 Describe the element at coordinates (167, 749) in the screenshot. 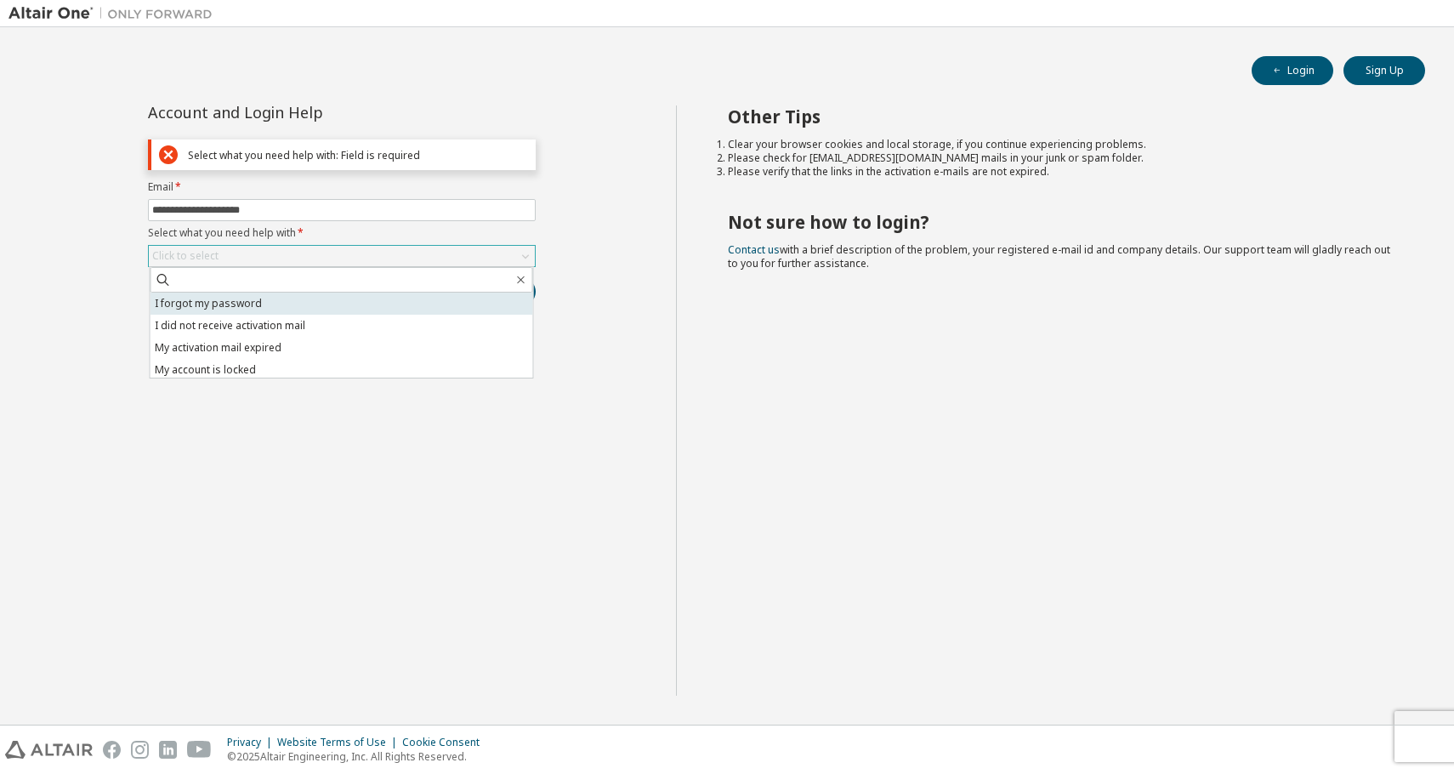

I see `img: linkedin.svg` at that location.